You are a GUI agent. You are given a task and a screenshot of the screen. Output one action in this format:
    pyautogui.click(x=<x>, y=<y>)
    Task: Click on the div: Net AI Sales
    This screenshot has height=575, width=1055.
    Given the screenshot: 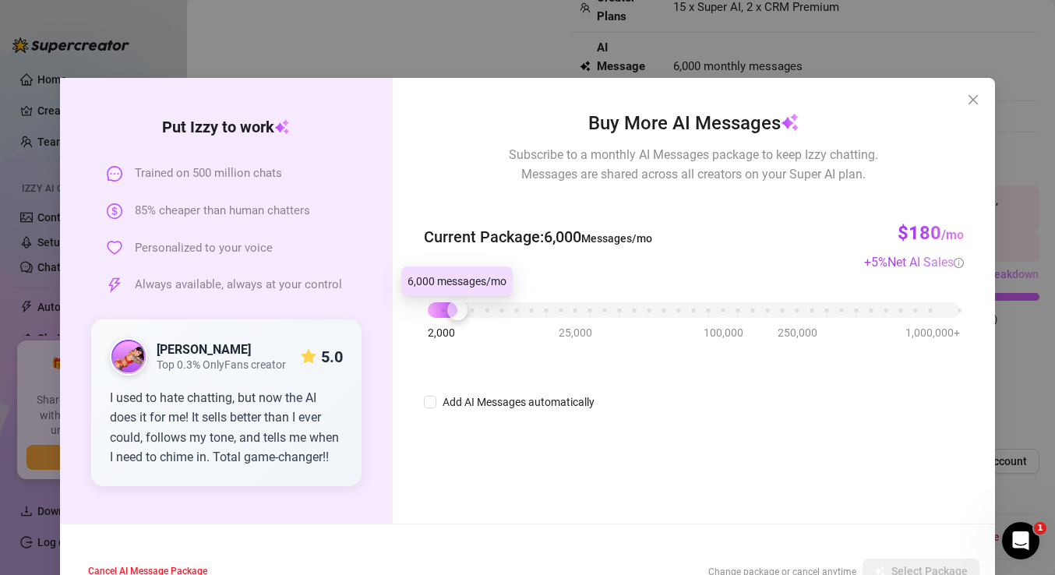 What is the action you would take?
    pyautogui.click(x=926, y=262)
    